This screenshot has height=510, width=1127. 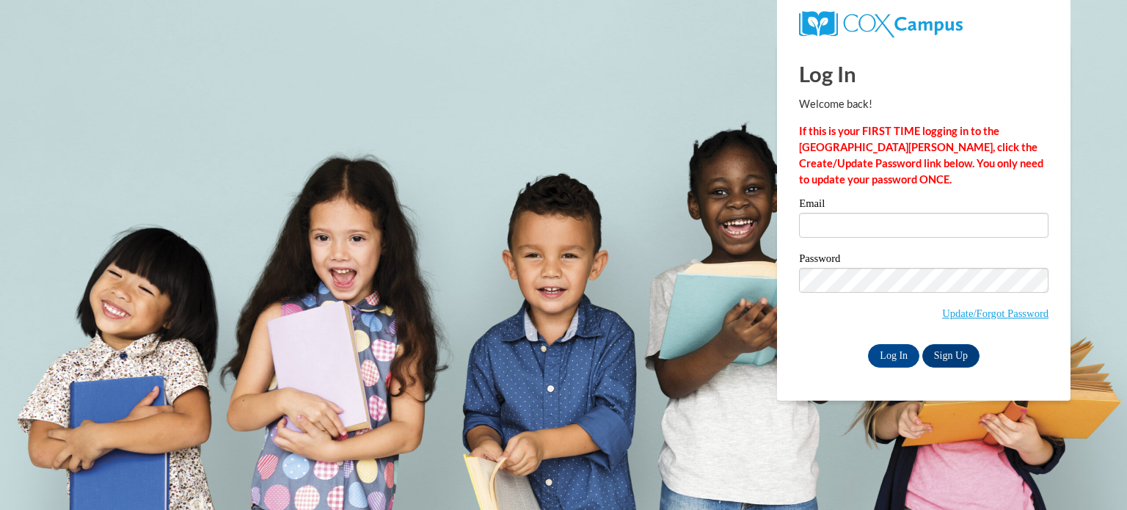 I want to click on a: COX Campus, so click(x=880, y=23).